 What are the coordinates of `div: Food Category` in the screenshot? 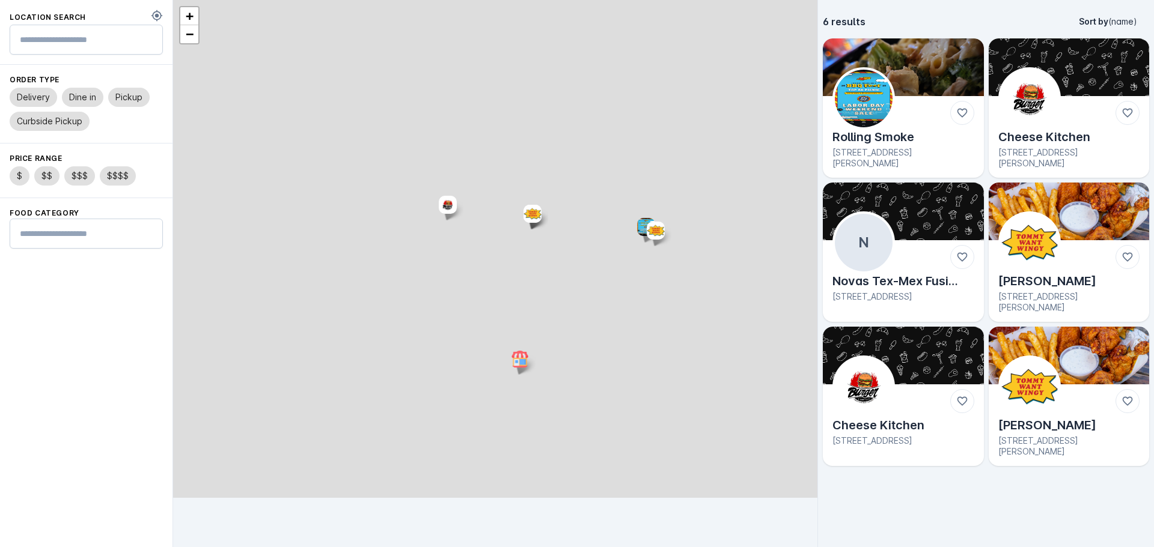 It's located at (86, 213).